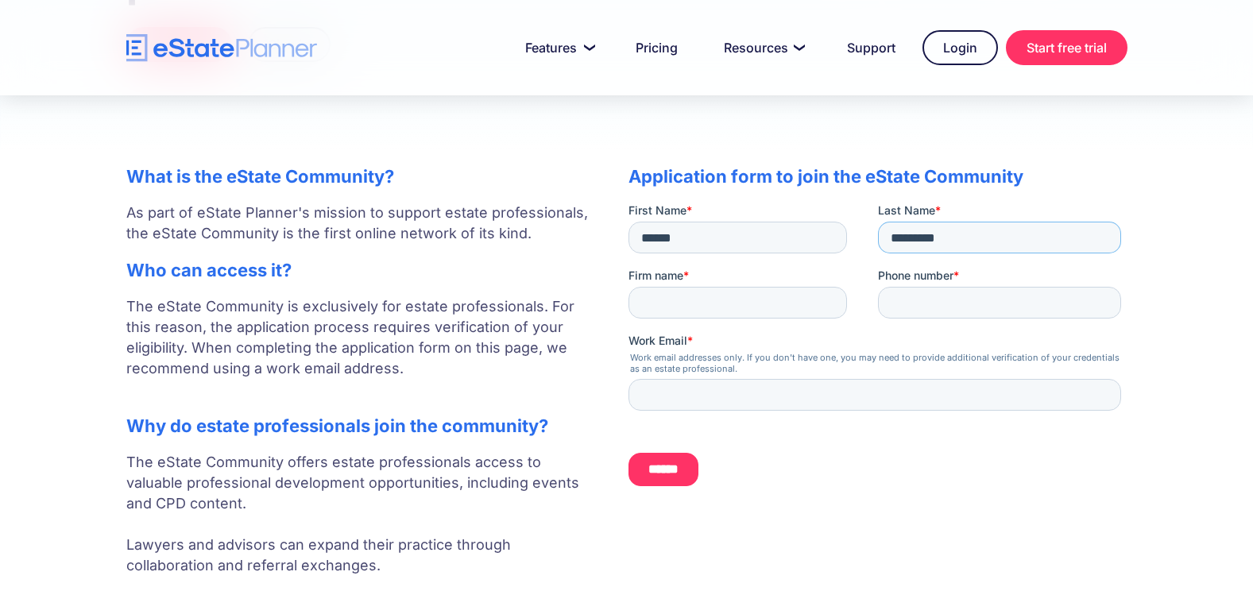  What do you see at coordinates (362, 426) in the screenshot?
I see `h2: Why do estate professionals join the community?` at bounding box center [362, 426].